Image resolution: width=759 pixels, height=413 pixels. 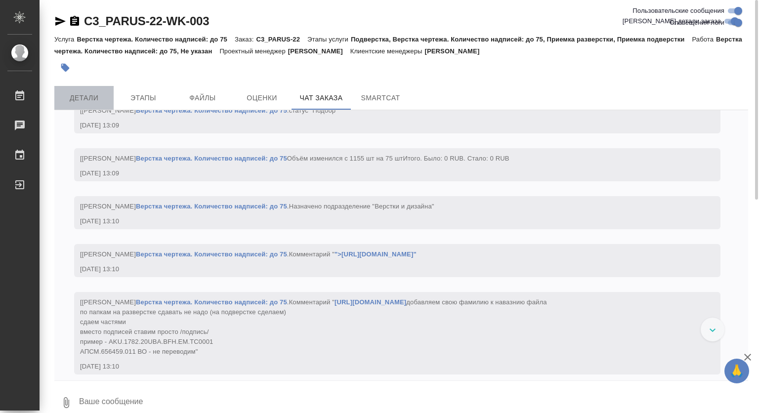 What do you see at coordinates (521, 39) in the screenshot?
I see `p: Подверстка, Верстка чертежа. Количество надписей: до 75, Приемка разверстки, Приемка подверстки` at bounding box center [521, 39].